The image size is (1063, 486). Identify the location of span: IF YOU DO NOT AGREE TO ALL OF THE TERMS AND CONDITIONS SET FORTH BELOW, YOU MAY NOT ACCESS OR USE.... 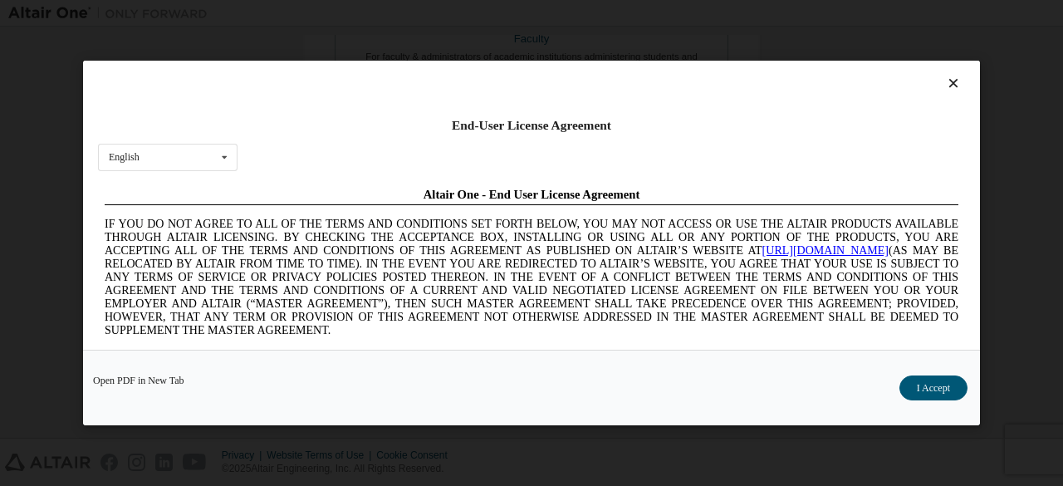
(433, 95).